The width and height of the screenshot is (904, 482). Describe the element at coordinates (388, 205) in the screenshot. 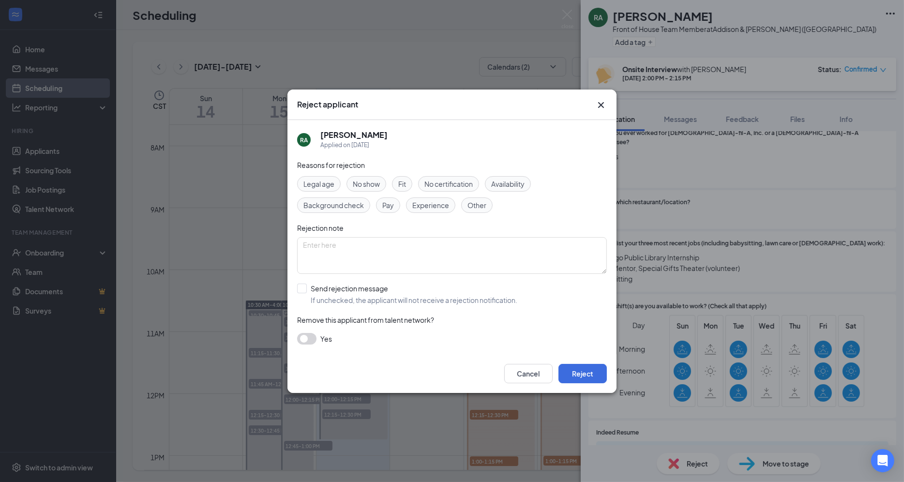

I see `span: Pay` at that location.